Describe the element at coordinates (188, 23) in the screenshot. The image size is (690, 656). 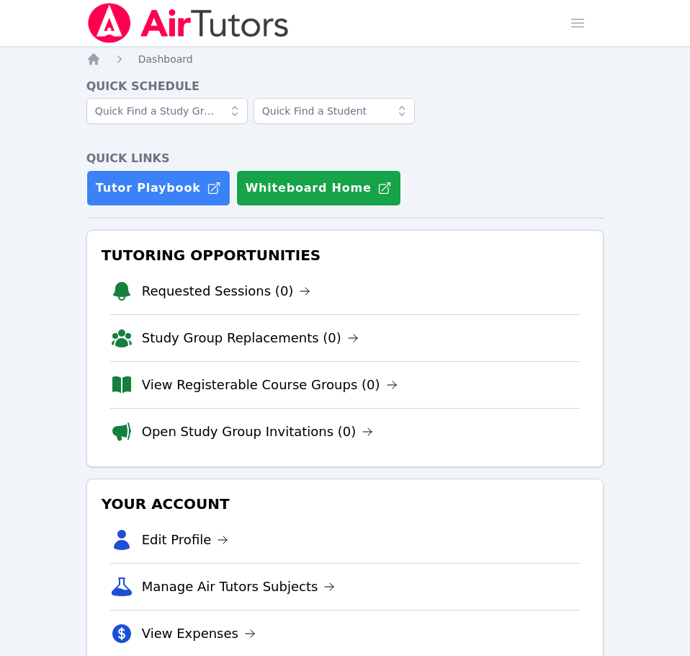
I see `img: Air Tutors` at that location.